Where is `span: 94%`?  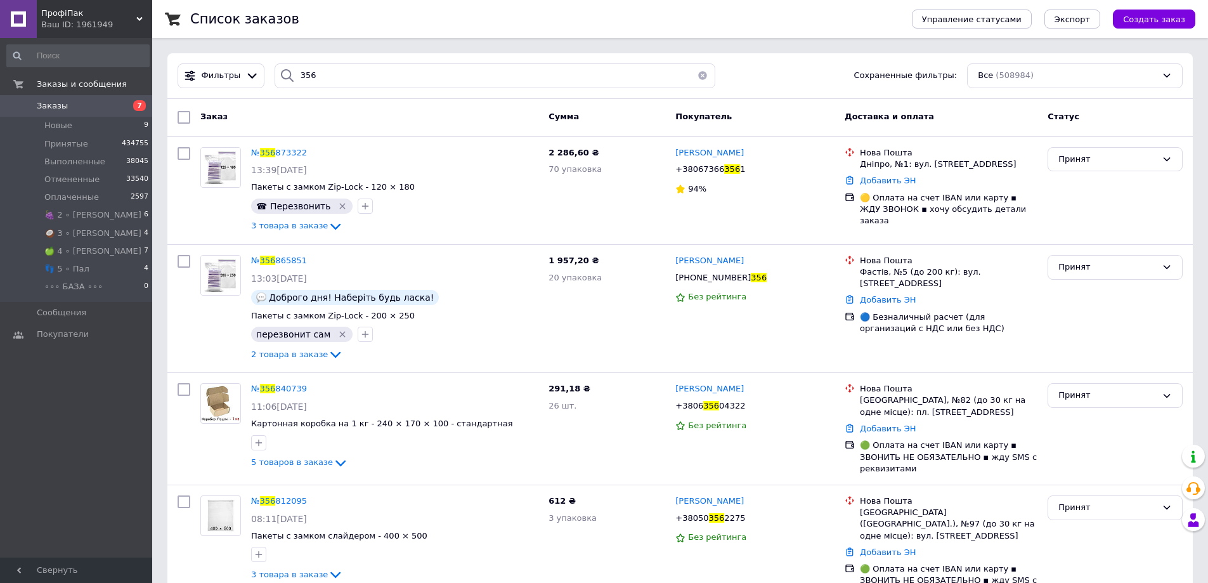
span: 94% is located at coordinates (697, 188).